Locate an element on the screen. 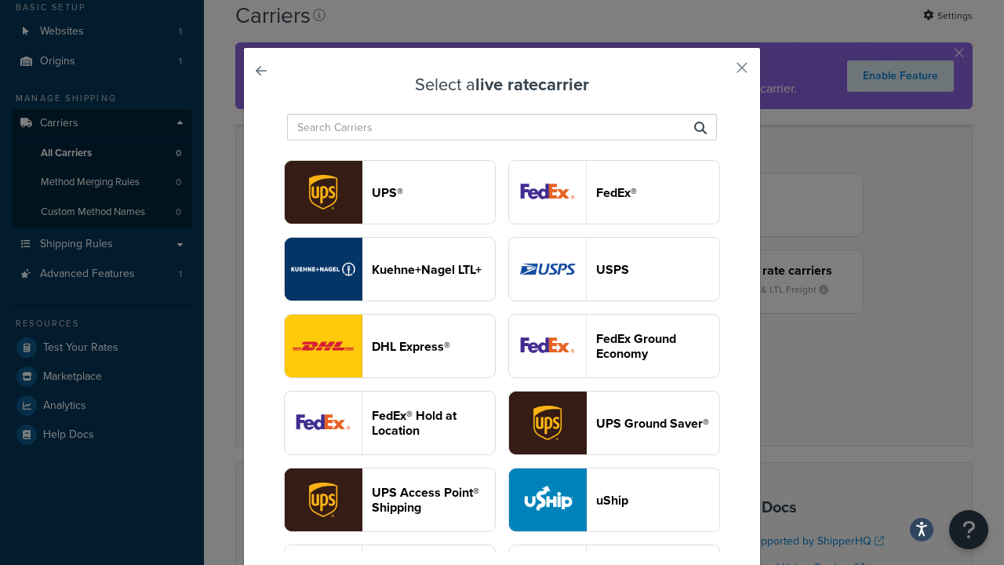  header: DHL Express® is located at coordinates (433, 346).